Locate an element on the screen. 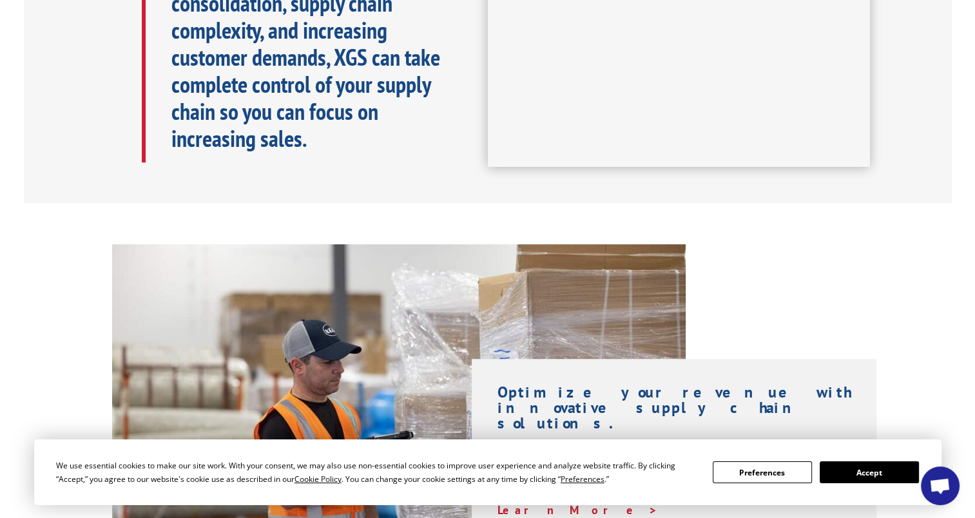  span: Cookie Policy is located at coordinates (318, 479).